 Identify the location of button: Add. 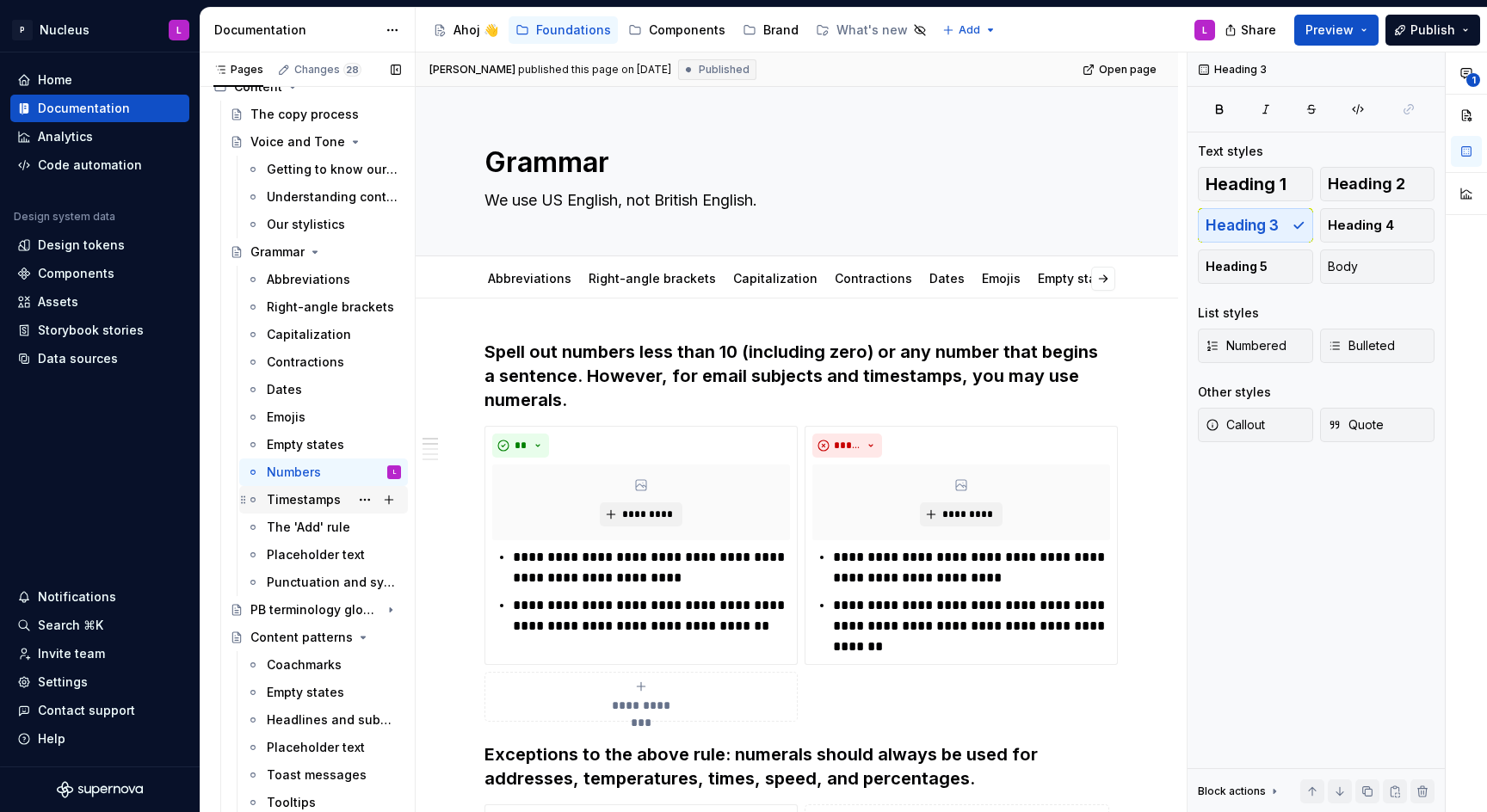
(969, 30).